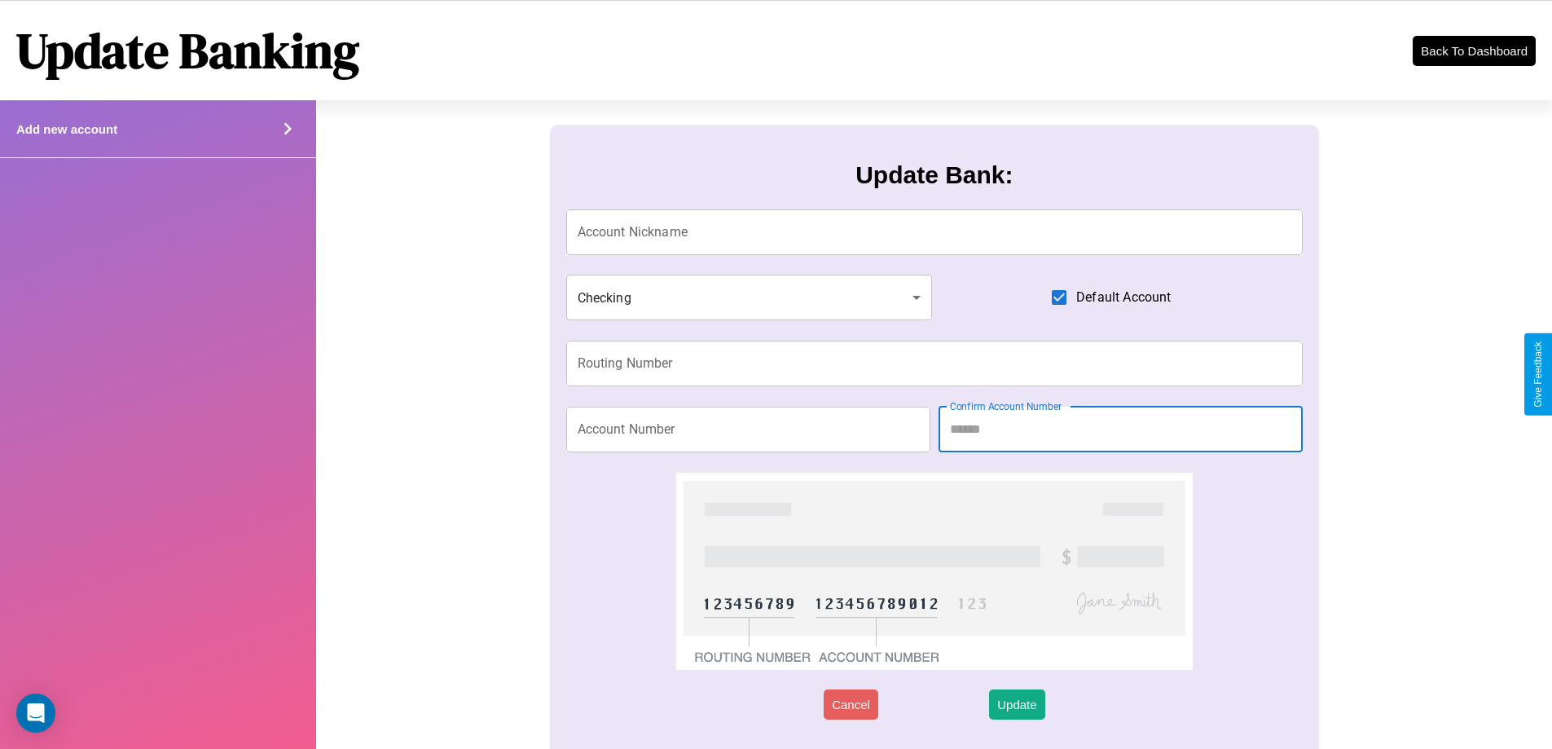 This screenshot has width=1552, height=749. I want to click on div: Give Feedback, so click(1539, 374).